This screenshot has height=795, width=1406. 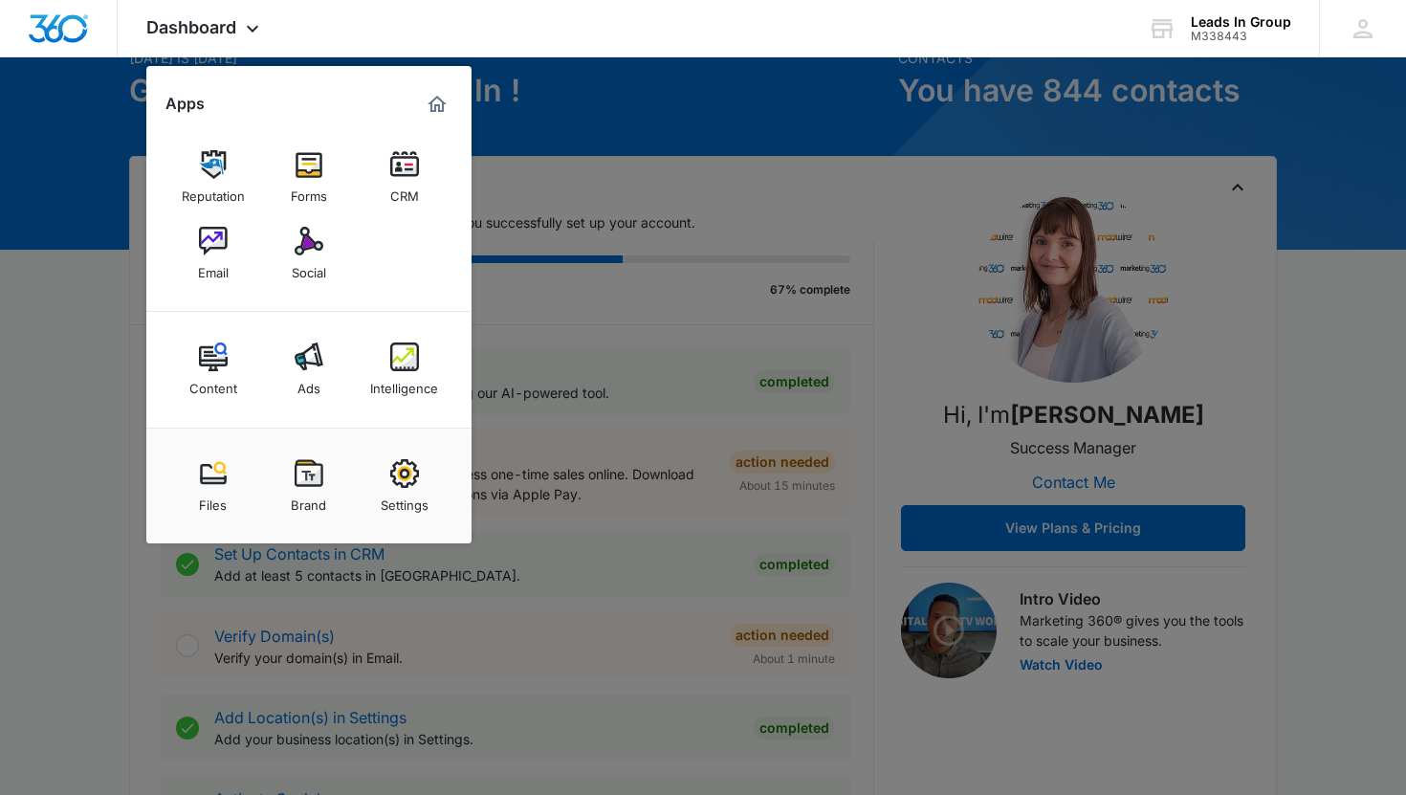 I want to click on a: Reputation, so click(x=213, y=177).